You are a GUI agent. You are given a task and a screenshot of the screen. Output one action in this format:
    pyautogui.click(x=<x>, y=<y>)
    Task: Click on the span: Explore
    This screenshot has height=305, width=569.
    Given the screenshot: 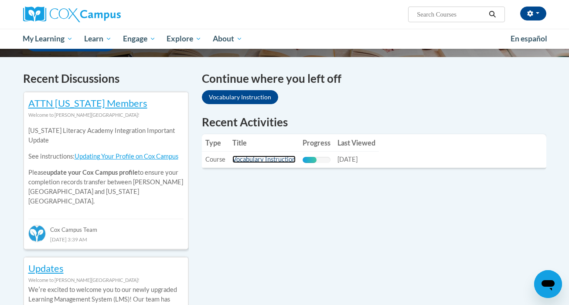 What is the action you would take?
    pyautogui.click(x=184, y=39)
    